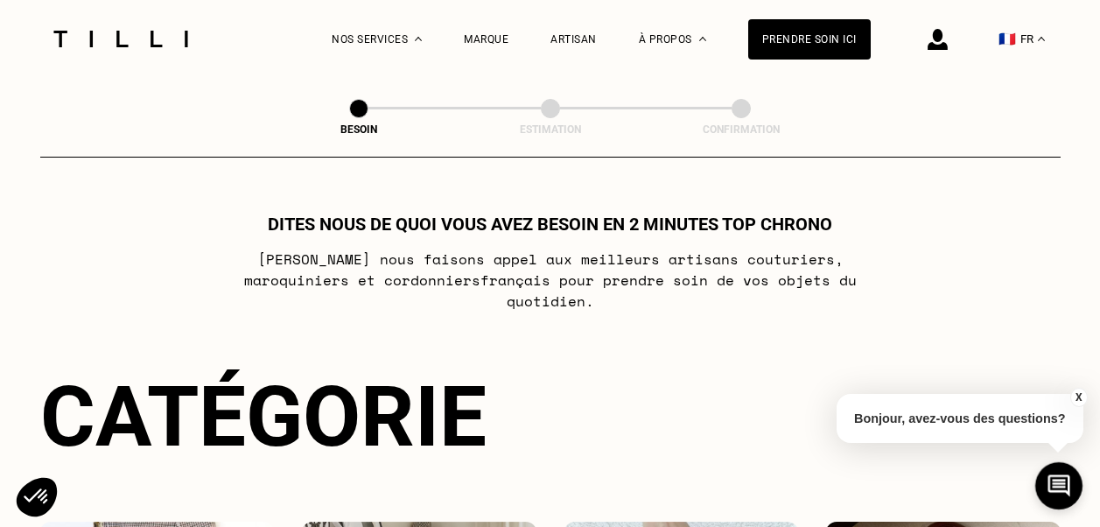 Image resolution: width=1100 pixels, height=527 pixels. What do you see at coordinates (703, 39) in the screenshot?
I see `img: Menu déroulant à propos` at bounding box center [703, 39].